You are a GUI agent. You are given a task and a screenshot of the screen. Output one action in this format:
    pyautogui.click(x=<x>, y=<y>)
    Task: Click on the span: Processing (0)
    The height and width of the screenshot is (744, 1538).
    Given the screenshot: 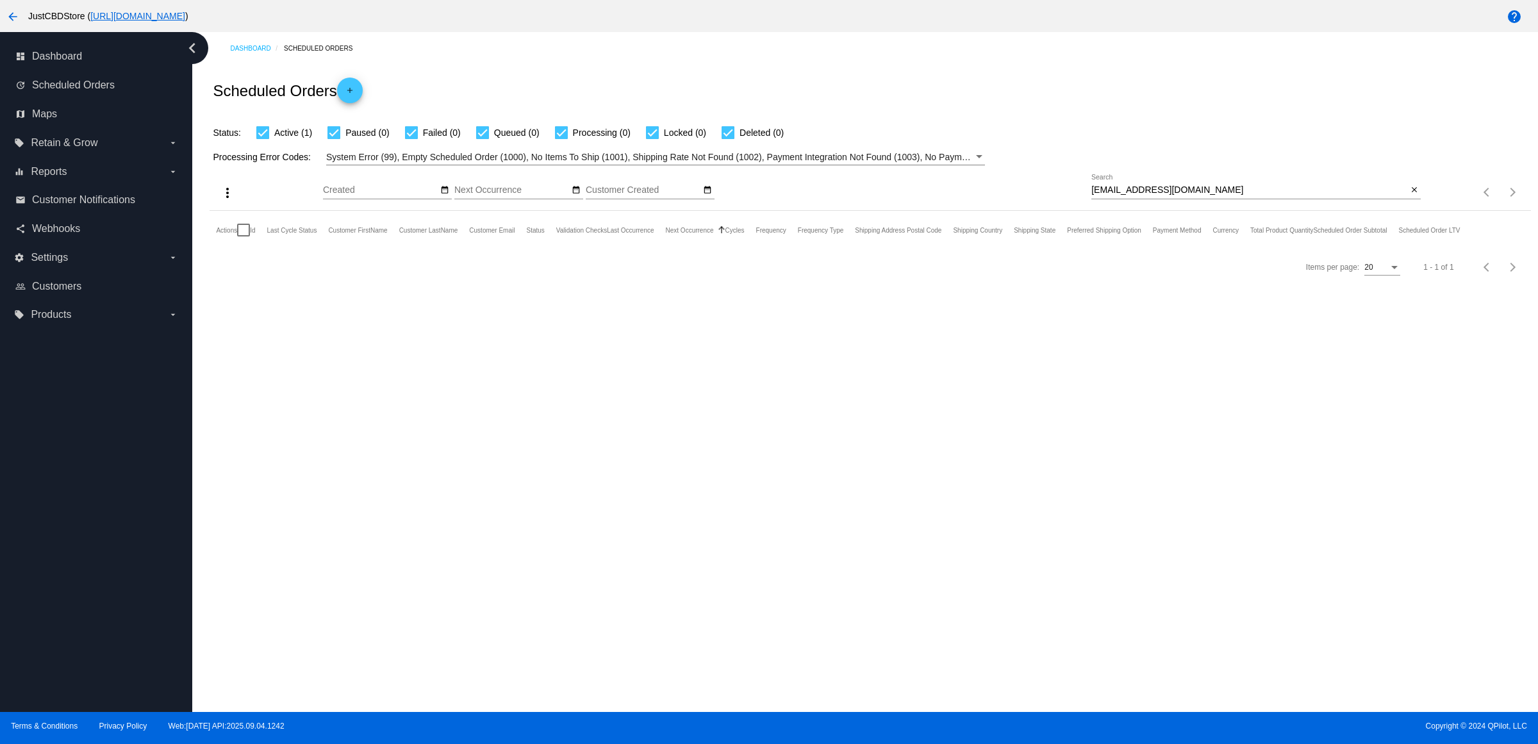 What is the action you would take?
    pyautogui.click(x=602, y=133)
    